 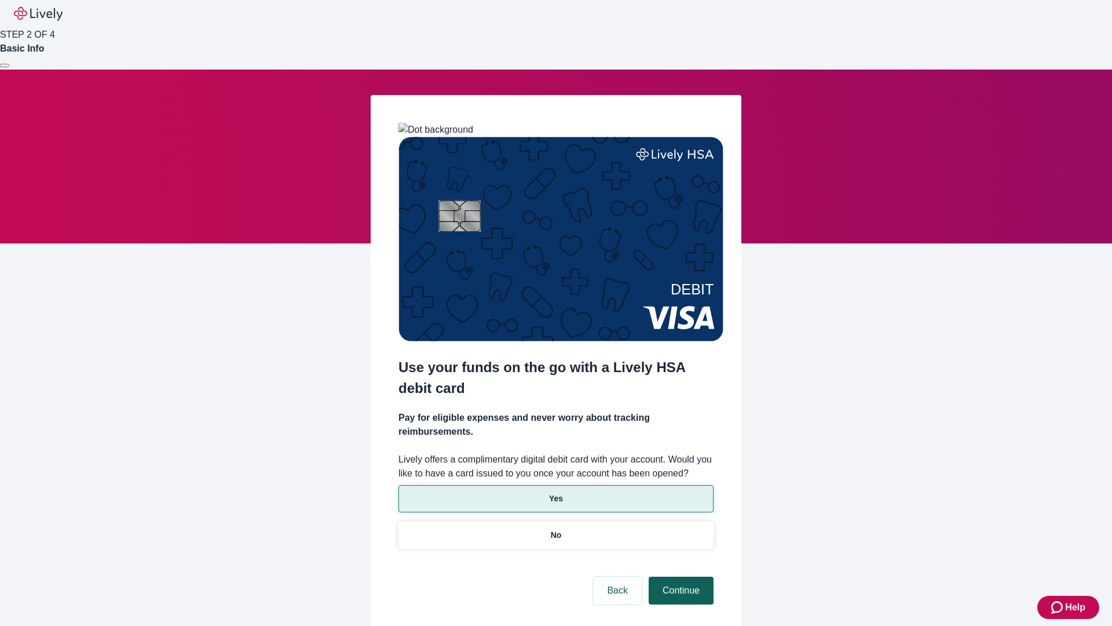 I want to click on span: Help, so click(x=1075, y=607).